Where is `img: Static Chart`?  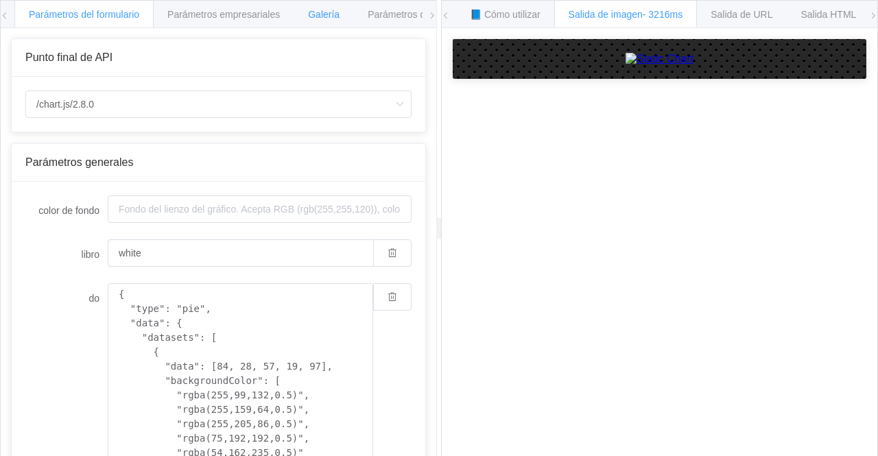
img: Static Chart is located at coordinates (660, 59).